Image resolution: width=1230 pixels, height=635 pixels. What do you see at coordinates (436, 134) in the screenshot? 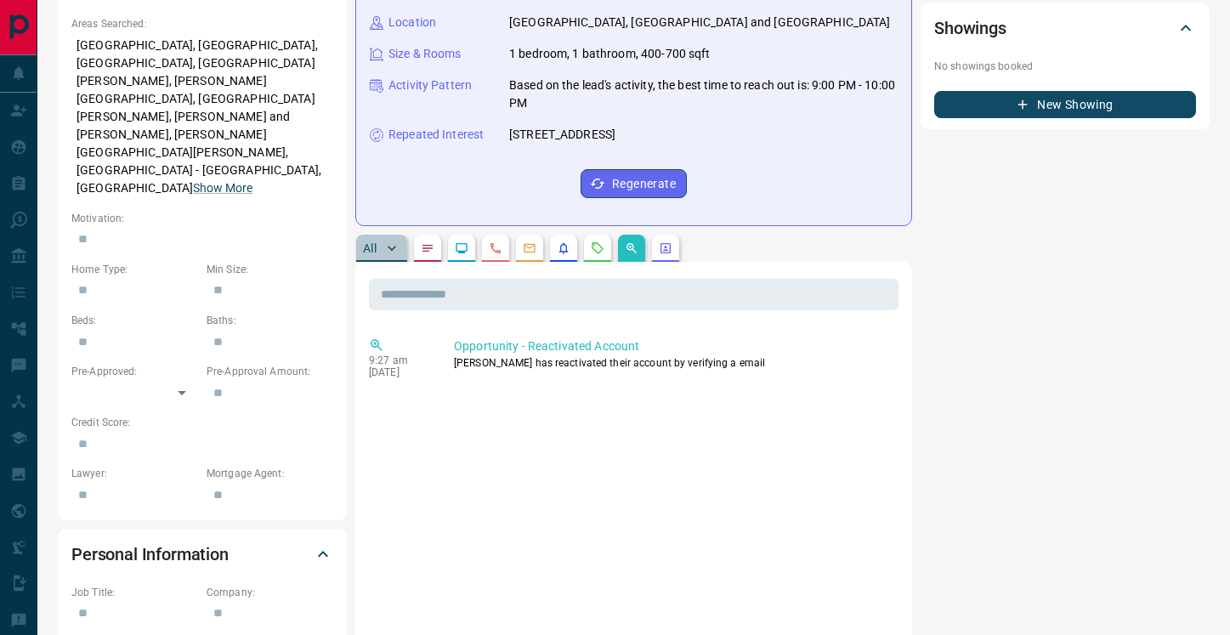
I see `p: Repeated Interest` at bounding box center [436, 134].